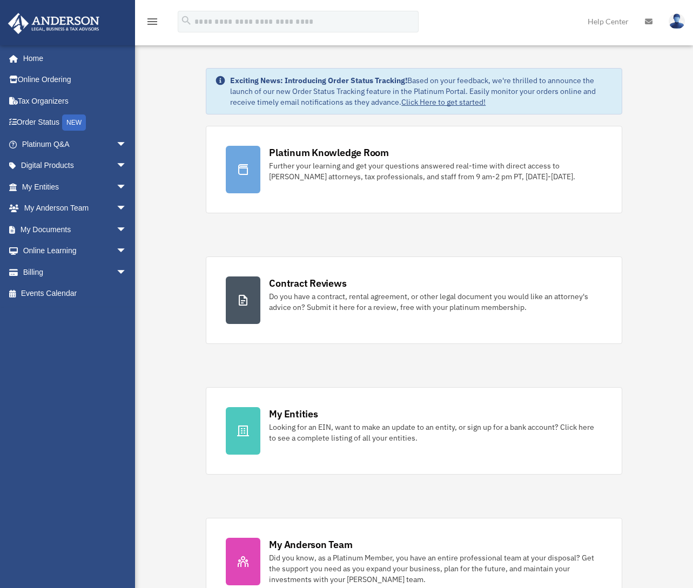 The image size is (693, 588). What do you see at coordinates (311, 545) in the screenshot?
I see `div: My Anderson Team` at bounding box center [311, 545].